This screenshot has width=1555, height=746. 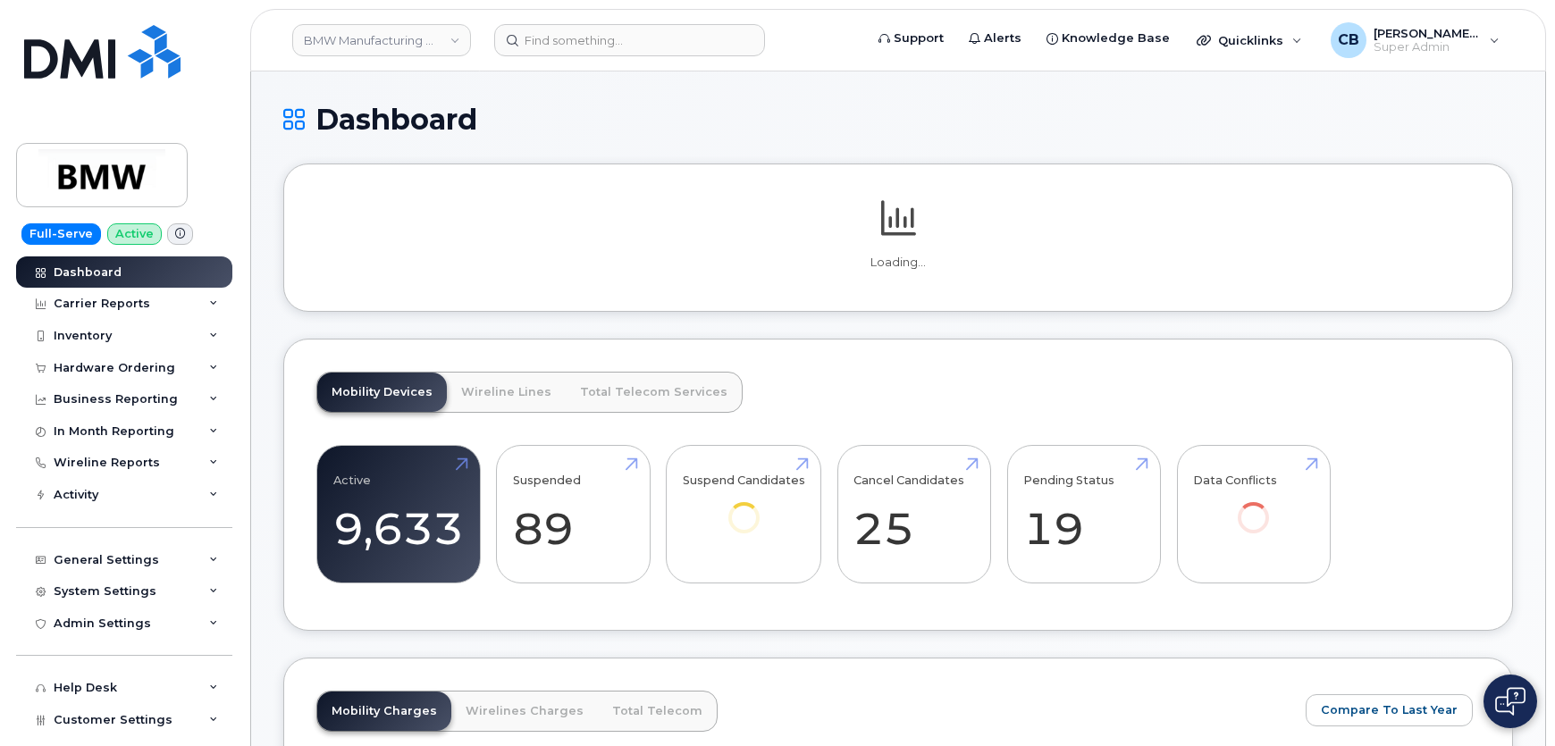 What do you see at coordinates (398, 515) in the screenshot?
I see `a: Active 9,633` at bounding box center [398, 515].